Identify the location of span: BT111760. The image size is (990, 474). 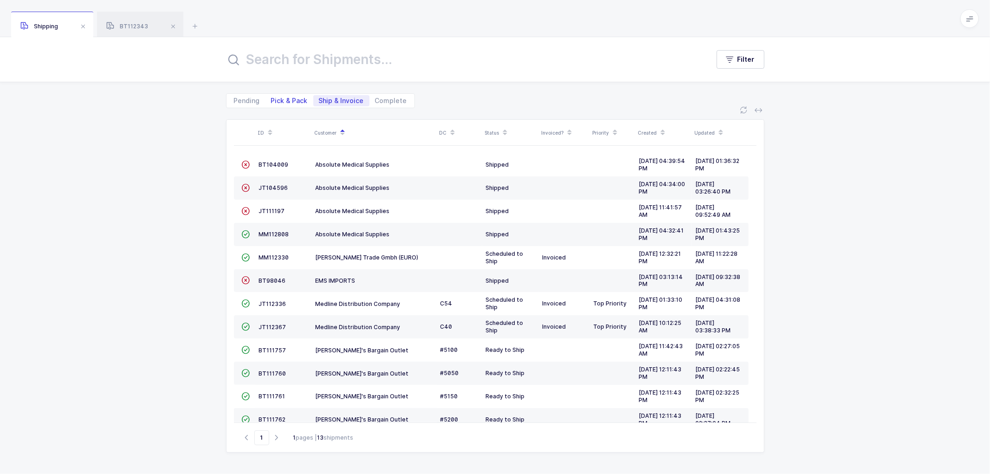
(272, 373).